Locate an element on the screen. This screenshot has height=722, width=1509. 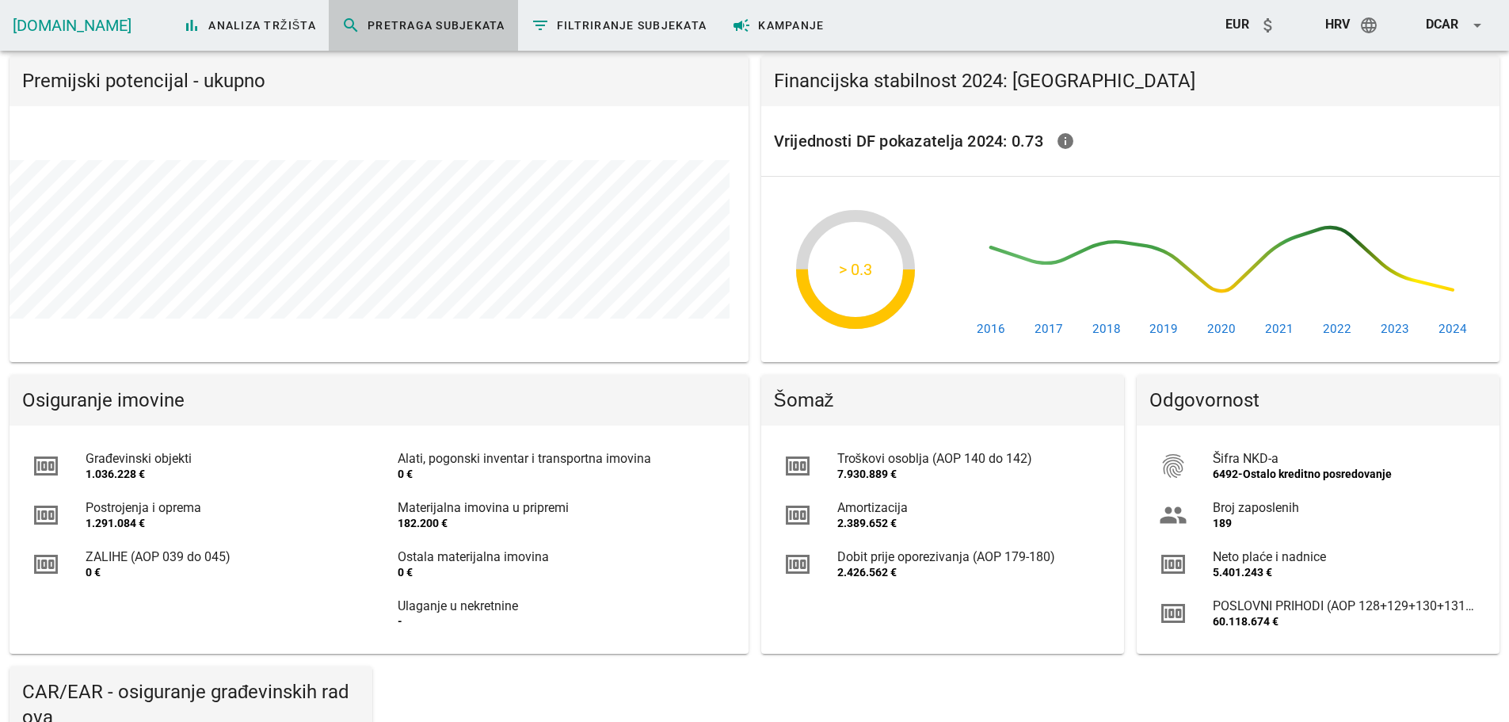
div: Šomaž is located at coordinates (943, 400).